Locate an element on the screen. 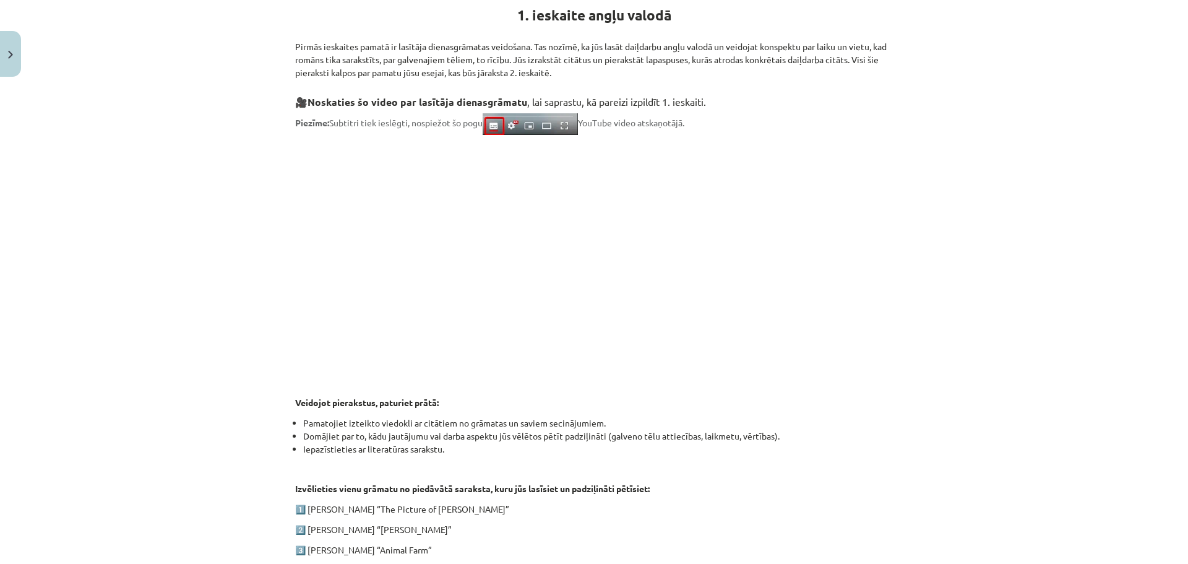  strong: 1. ieskaite angļu valodā is located at coordinates (594, 15).